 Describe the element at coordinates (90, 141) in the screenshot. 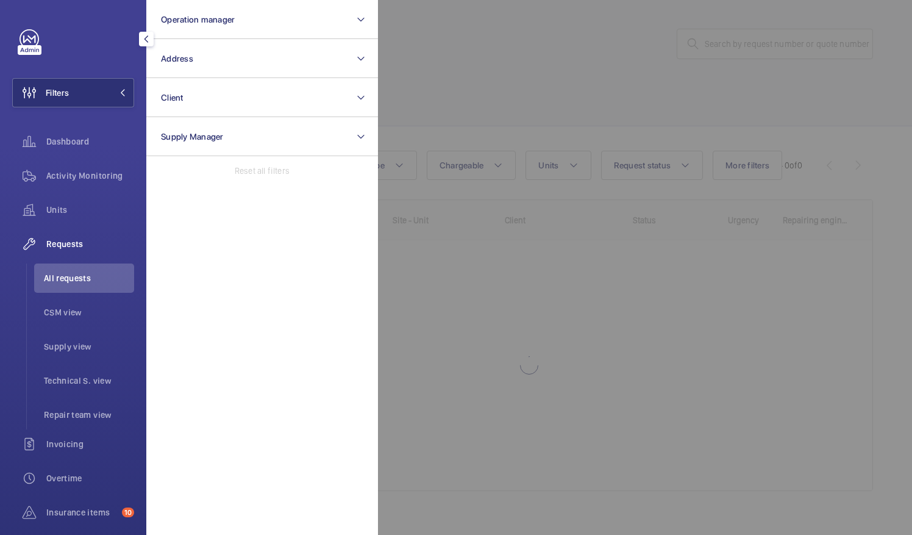

I see `span: Dashboard` at that location.